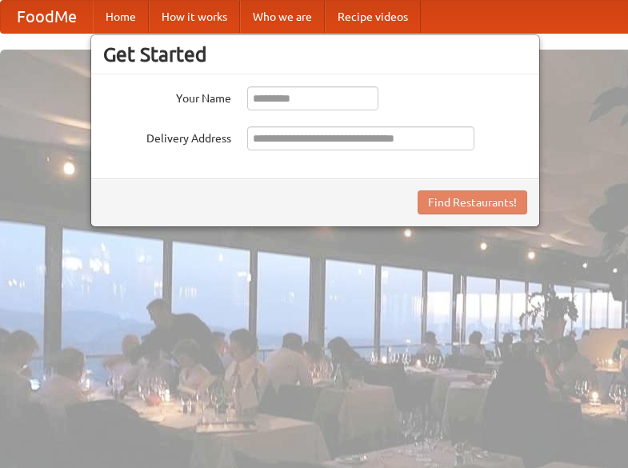 This screenshot has height=468, width=628. What do you see at coordinates (167, 136) in the screenshot?
I see `label: Delivery Address` at bounding box center [167, 136].